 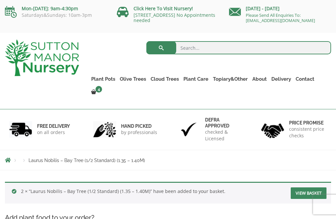 What do you see at coordinates (54, 132) in the screenshot?
I see `p: on all orders` at bounding box center [54, 132].